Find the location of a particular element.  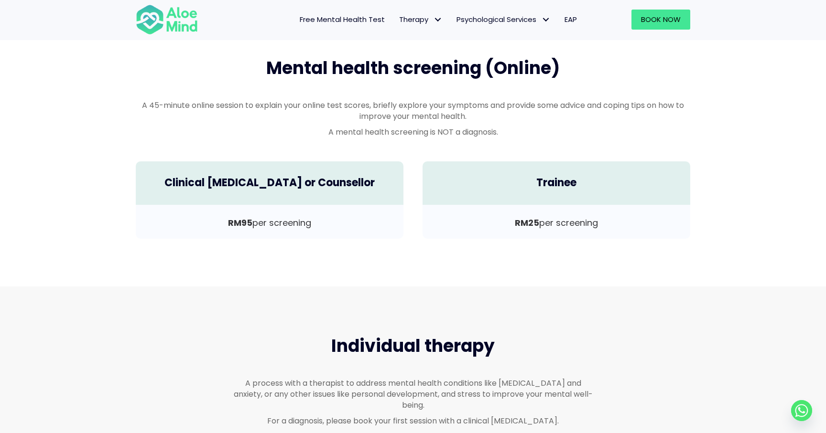

span: Individual therapy is located at coordinates (413, 346).